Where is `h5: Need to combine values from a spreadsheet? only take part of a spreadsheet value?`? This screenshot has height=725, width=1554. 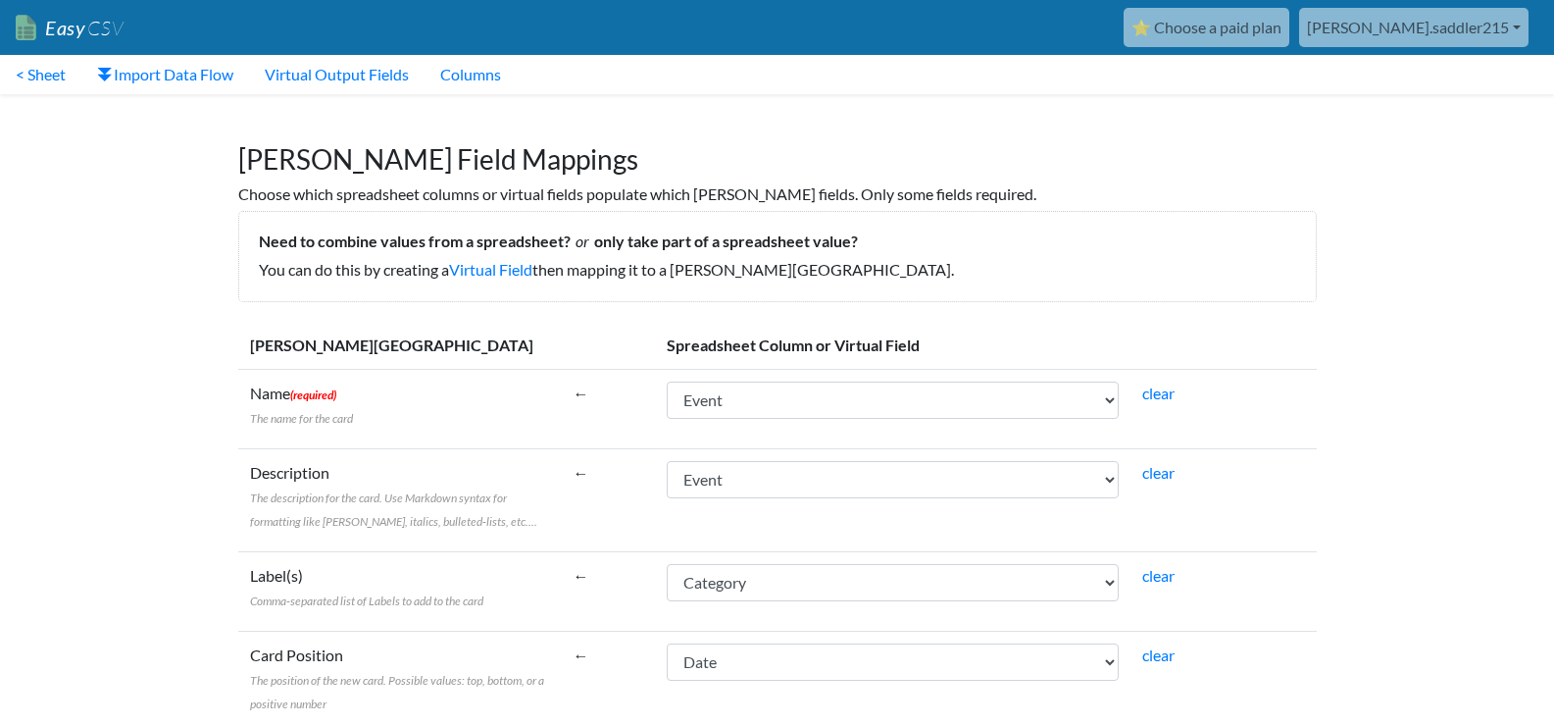
h5: Need to combine values from a spreadsheet? only take part of a spreadsheet value? is located at coordinates (778, 240).